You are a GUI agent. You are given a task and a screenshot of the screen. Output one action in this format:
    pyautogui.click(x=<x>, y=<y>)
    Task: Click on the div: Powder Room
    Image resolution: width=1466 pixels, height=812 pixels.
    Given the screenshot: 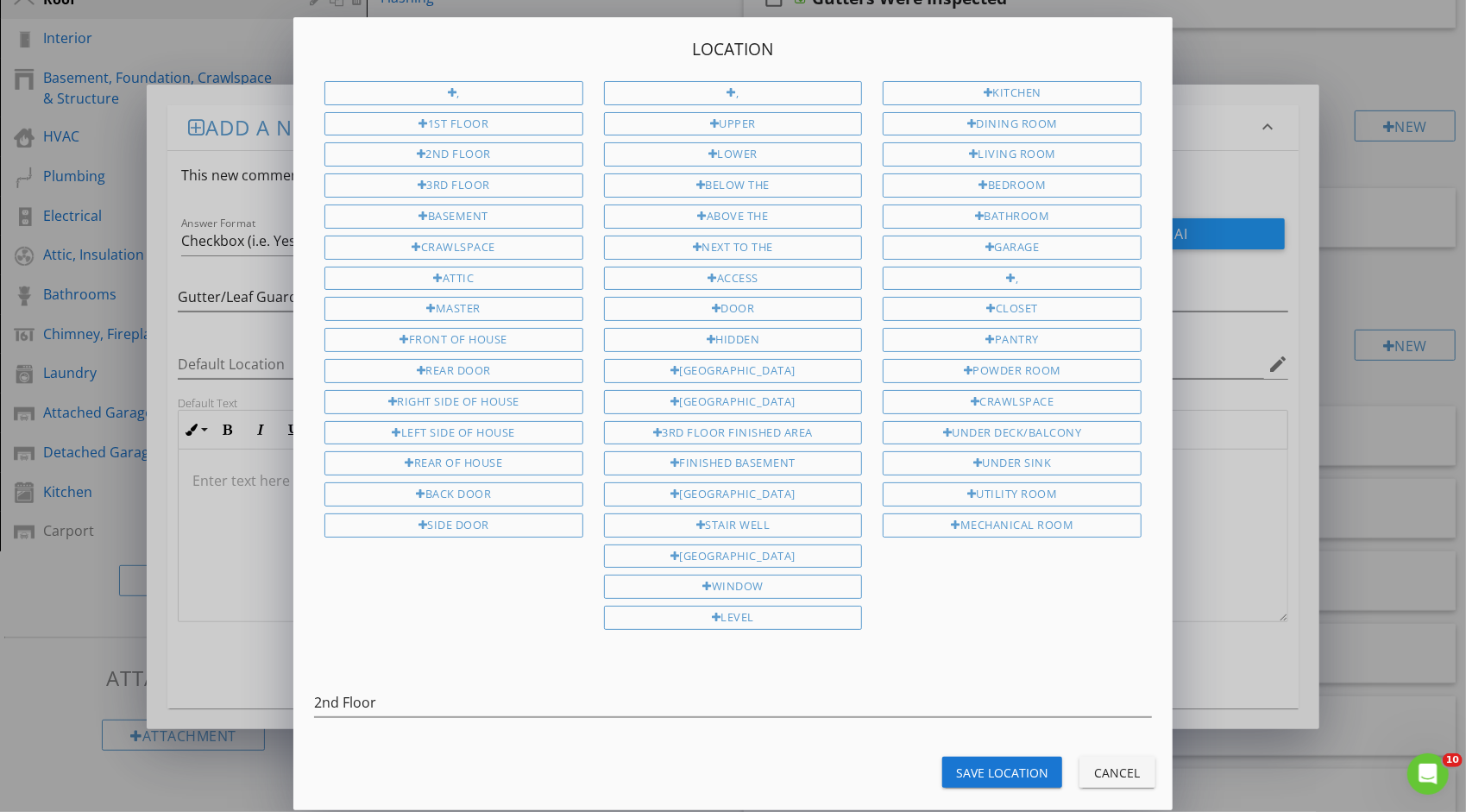 What is the action you would take?
    pyautogui.click(x=1012, y=371)
    